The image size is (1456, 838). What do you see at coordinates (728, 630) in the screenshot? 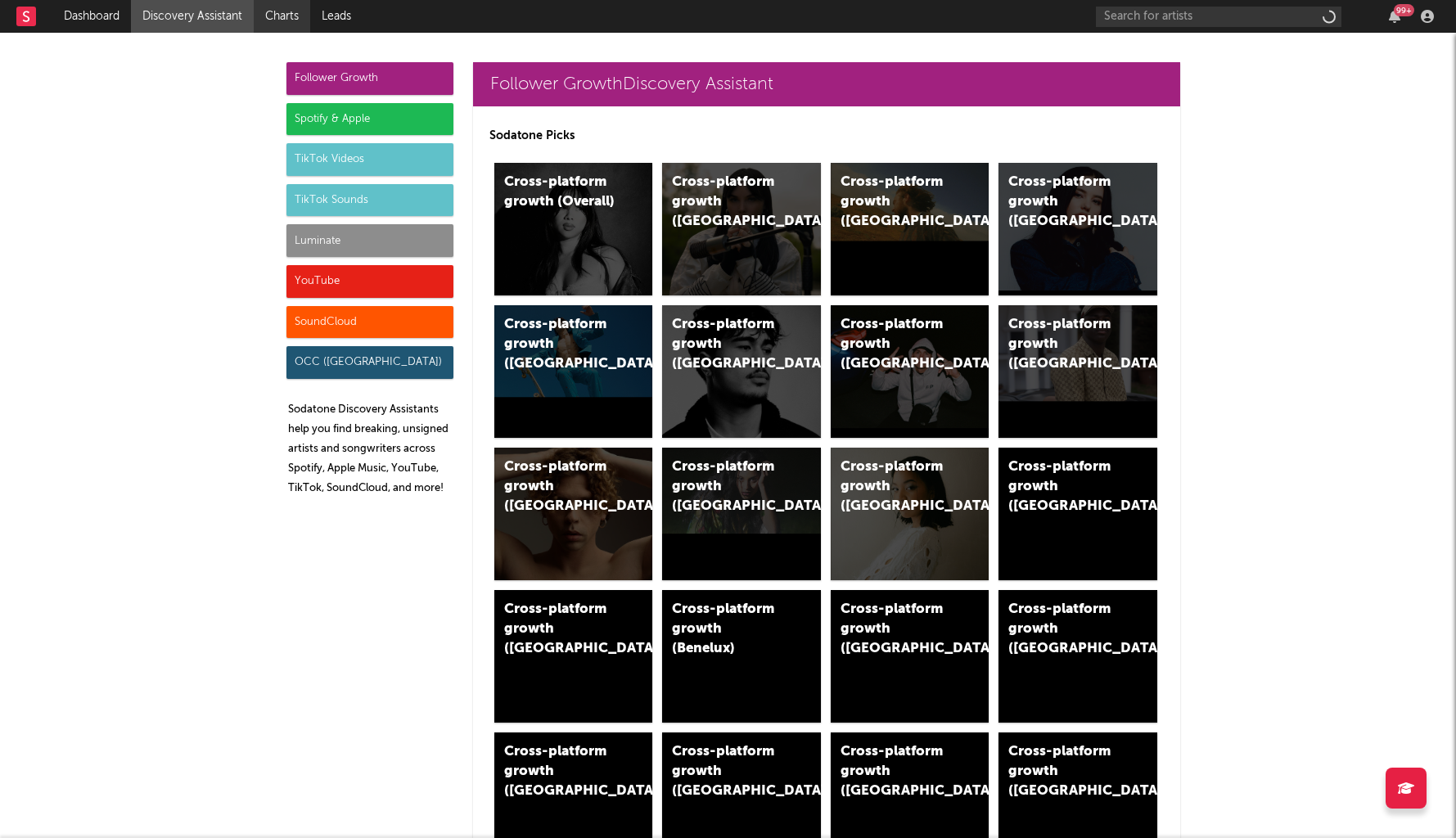
I see `div: Cross-platform growth (Benelux)` at bounding box center [728, 630].